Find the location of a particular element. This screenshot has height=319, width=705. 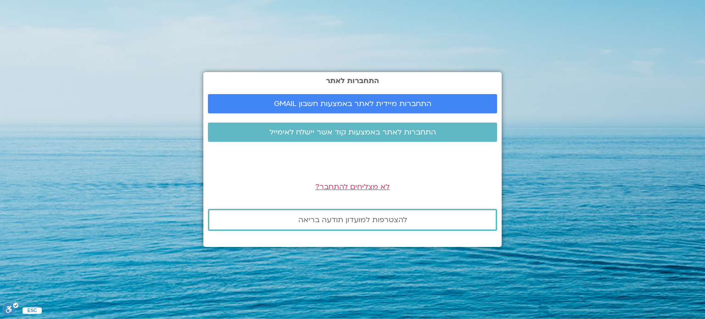

span: התחברות לאתר באמצעות קוד אשר יישלח לאימייל is located at coordinates (352, 132).